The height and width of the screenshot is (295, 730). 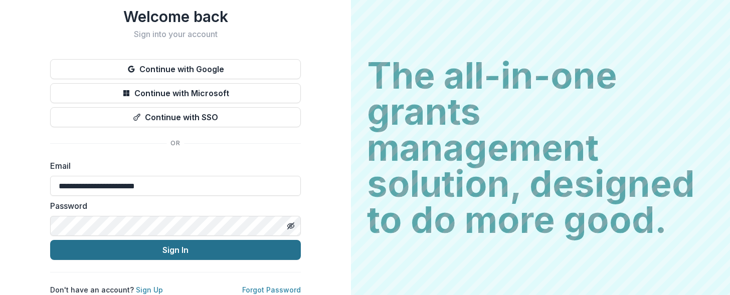 I want to click on button: Continue with SSO, so click(x=175, y=117).